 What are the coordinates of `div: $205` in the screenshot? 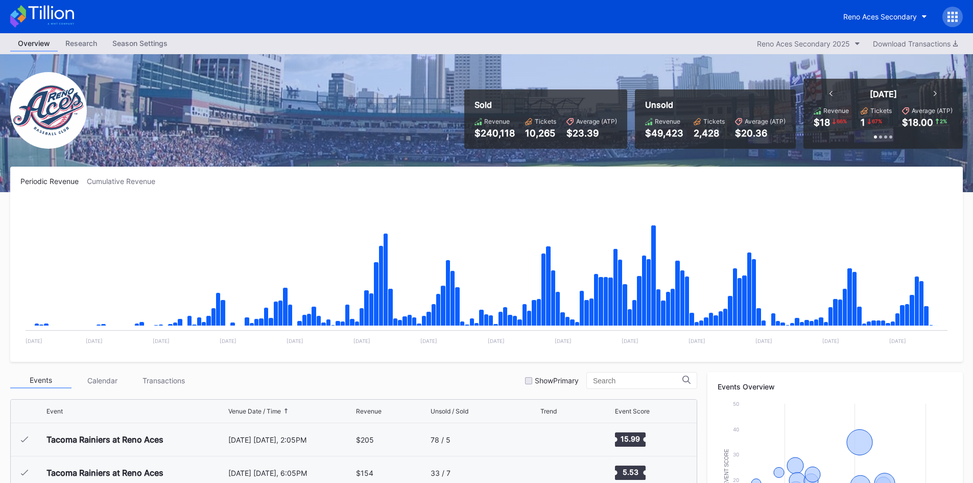 It's located at (365, 439).